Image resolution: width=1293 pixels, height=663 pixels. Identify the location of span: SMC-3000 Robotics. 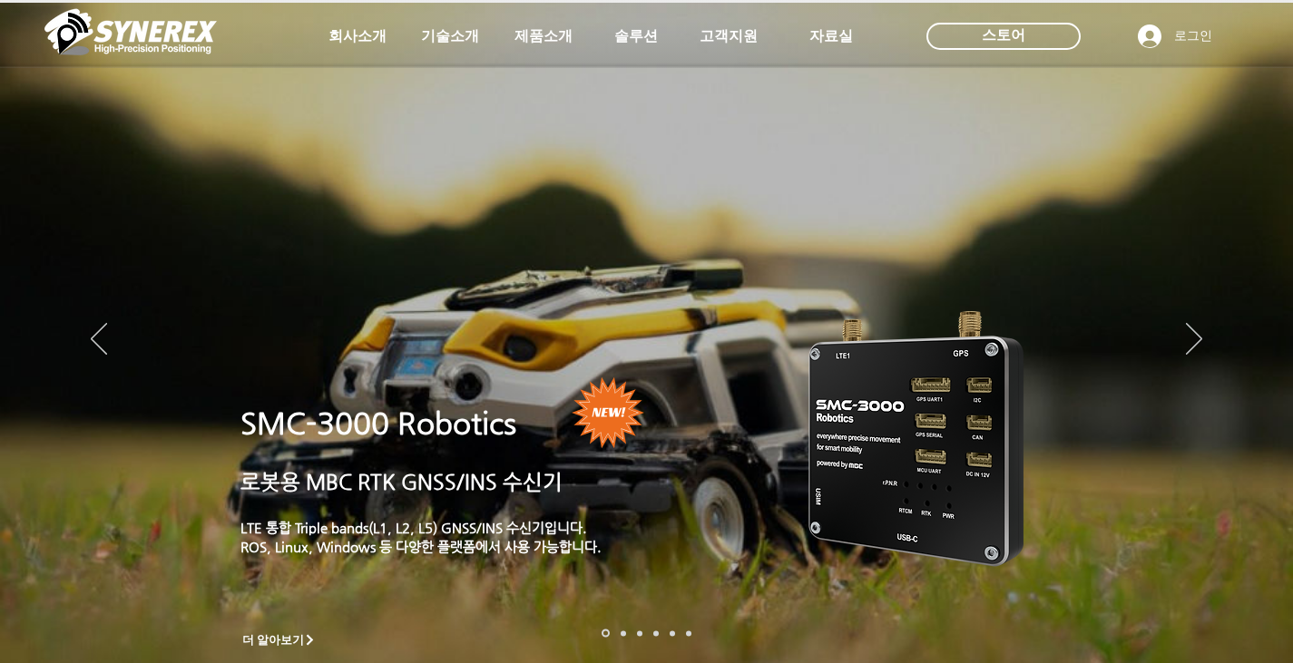
(378, 424).